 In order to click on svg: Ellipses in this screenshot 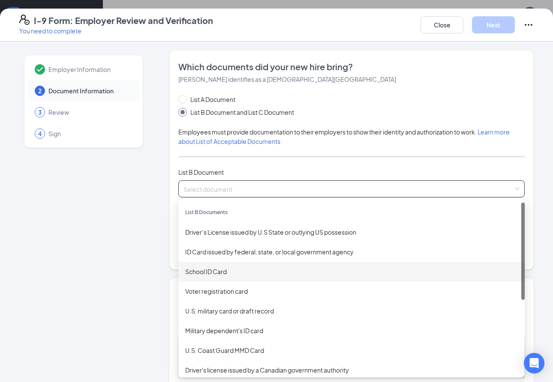, I will do `click(528, 25)`.